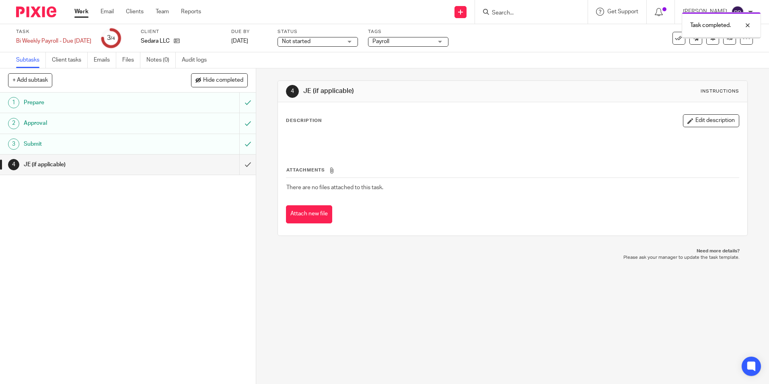  Describe the element at coordinates (335, 187) in the screenshot. I see `span: There are no files attached to this task.` at that location.